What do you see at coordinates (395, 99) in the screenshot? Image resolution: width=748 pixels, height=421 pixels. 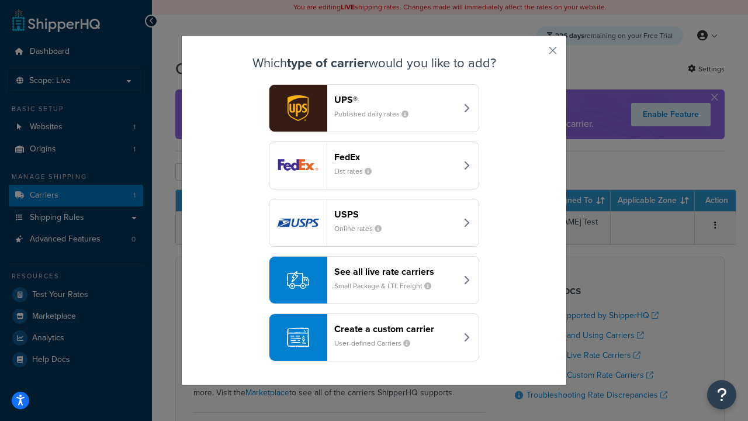 I see `header: UPS®` at bounding box center [395, 99].